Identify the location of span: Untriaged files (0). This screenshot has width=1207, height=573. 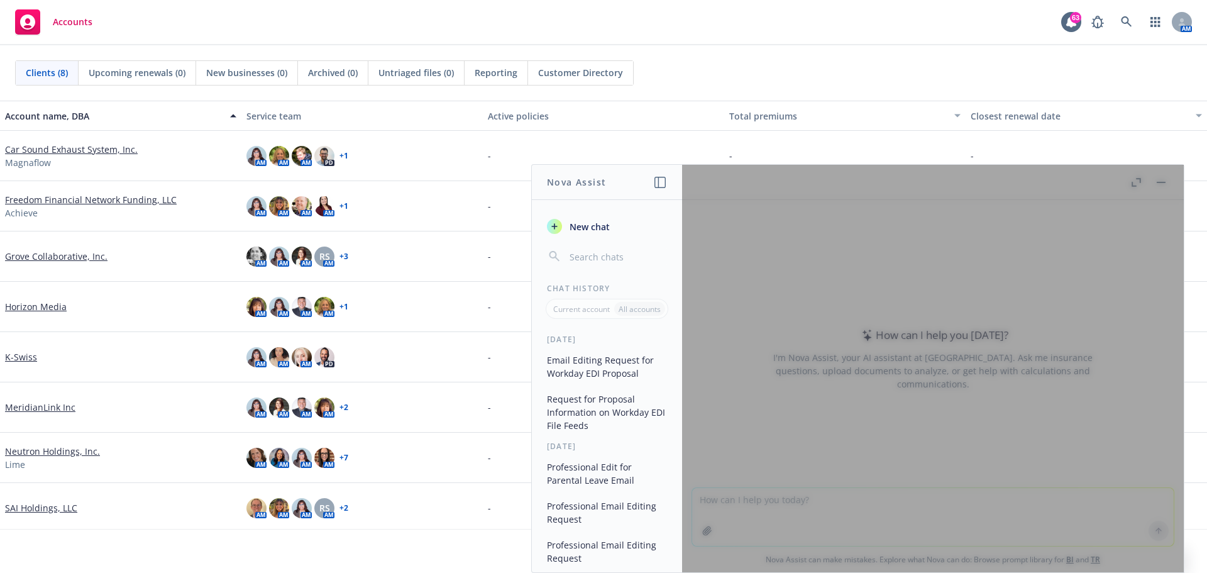
(416, 72).